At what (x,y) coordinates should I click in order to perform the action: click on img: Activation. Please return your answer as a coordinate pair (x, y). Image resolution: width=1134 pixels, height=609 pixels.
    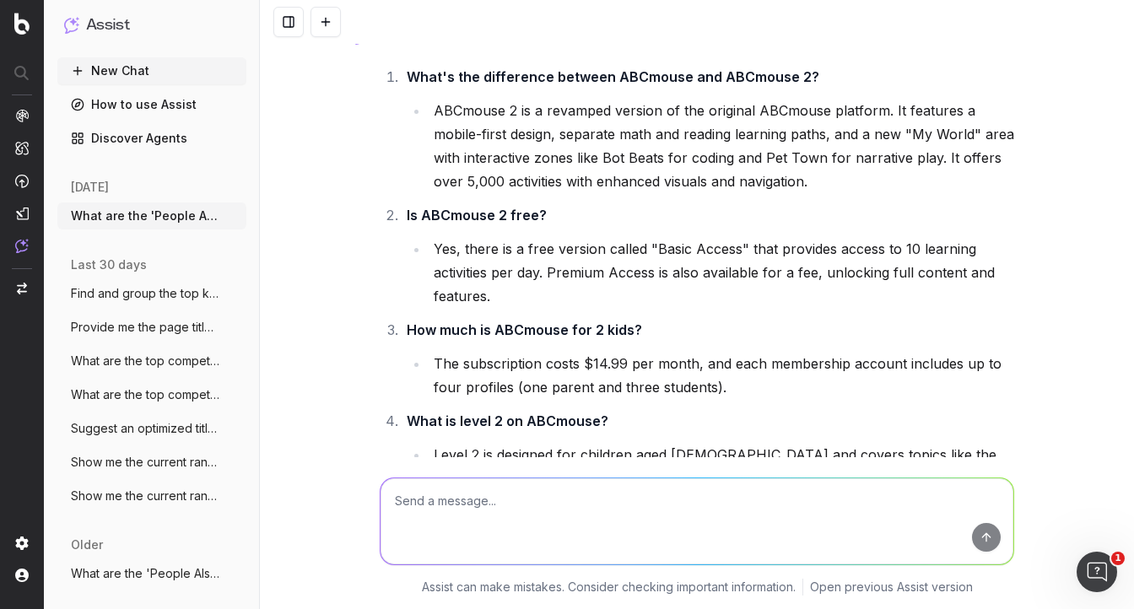
    Looking at the image, I should click on (22, 181).